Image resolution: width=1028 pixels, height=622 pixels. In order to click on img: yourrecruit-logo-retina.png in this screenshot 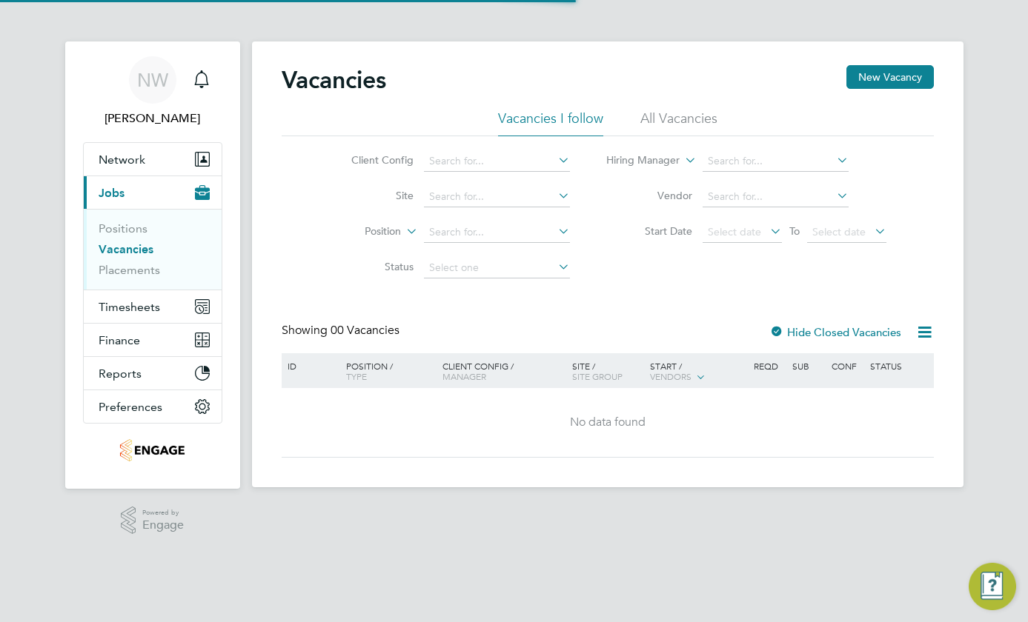, I will do `click(152, 451)`.